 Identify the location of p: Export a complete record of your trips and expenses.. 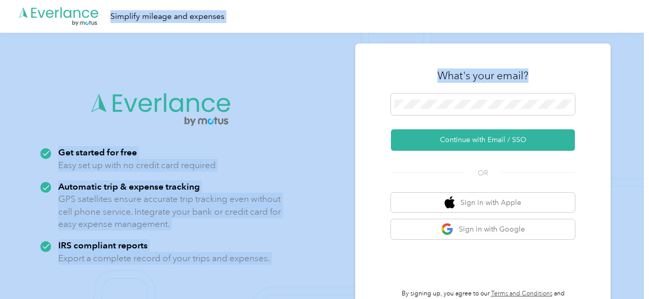
(164, 258).